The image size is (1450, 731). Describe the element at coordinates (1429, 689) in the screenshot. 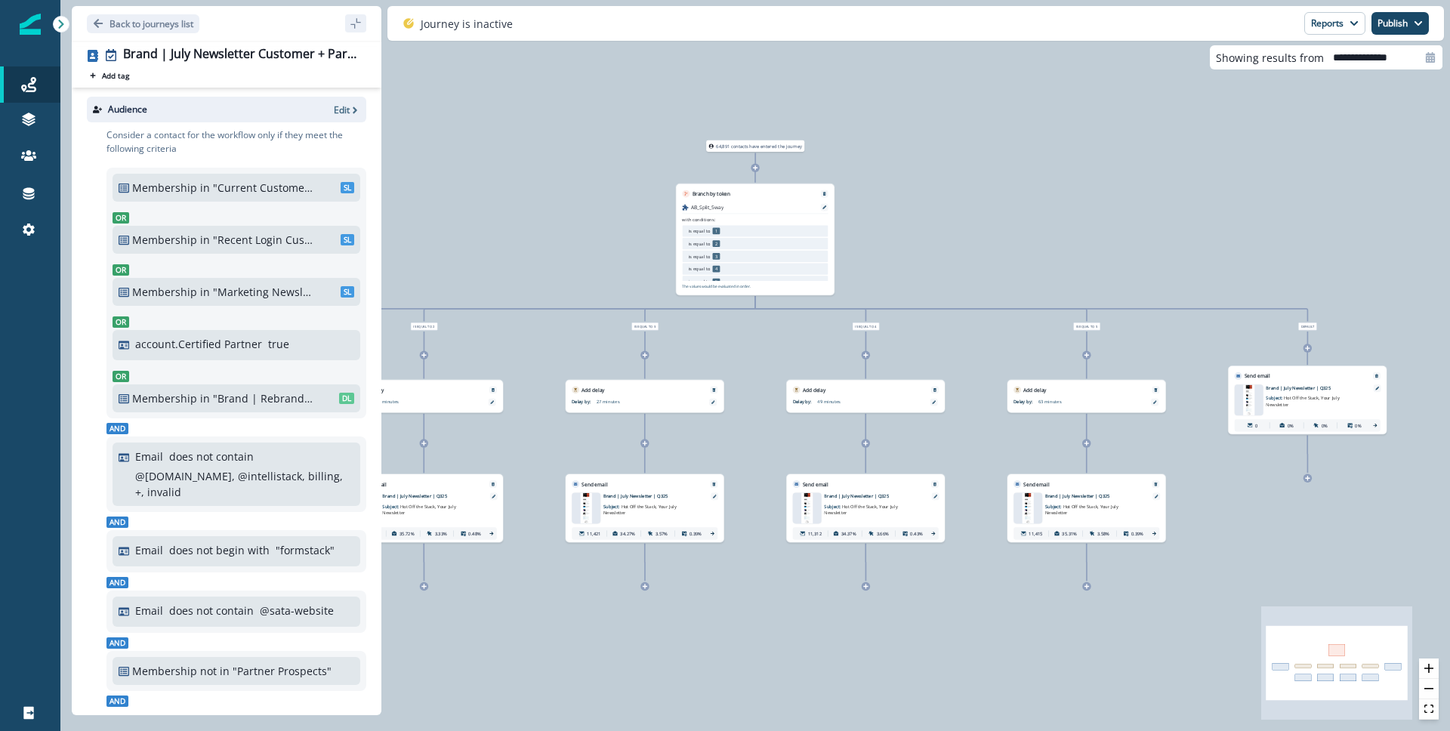

I see `button: zoom out` at that location.